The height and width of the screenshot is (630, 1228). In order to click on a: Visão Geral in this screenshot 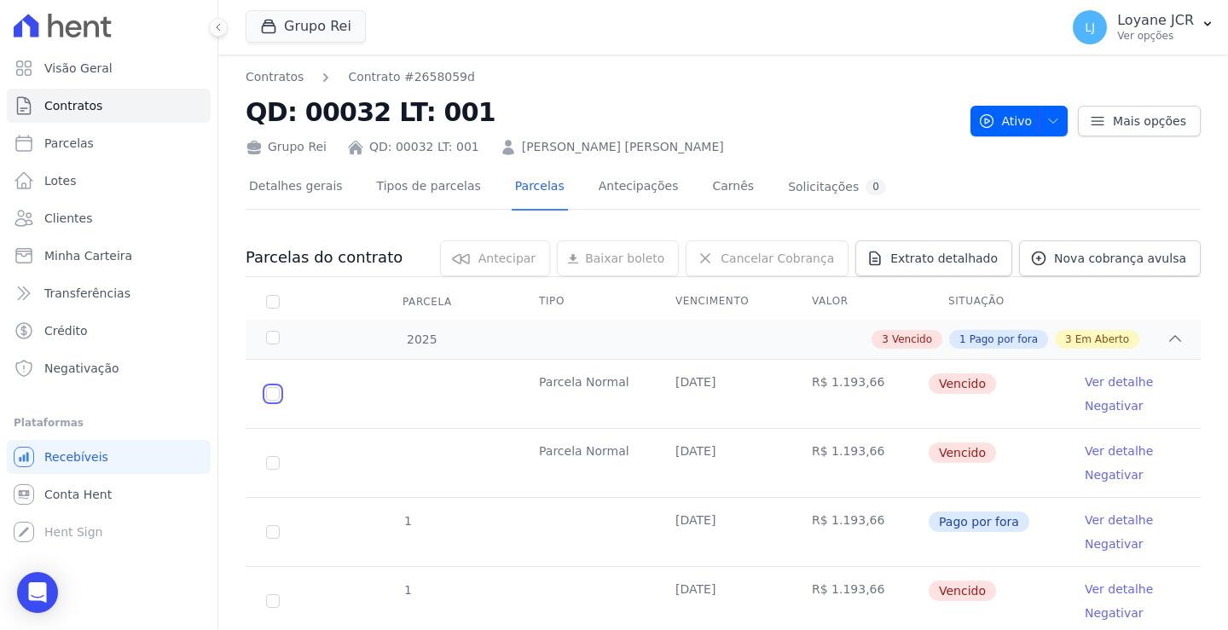, I will do `click(108, 68)`.